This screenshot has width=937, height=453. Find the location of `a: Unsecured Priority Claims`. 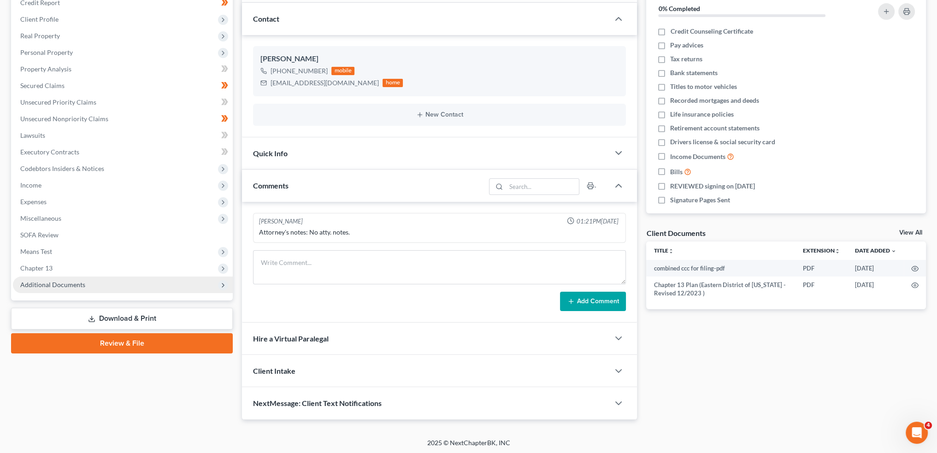

a: Unsecured Priority Claims is located at coordinates (123, 102).